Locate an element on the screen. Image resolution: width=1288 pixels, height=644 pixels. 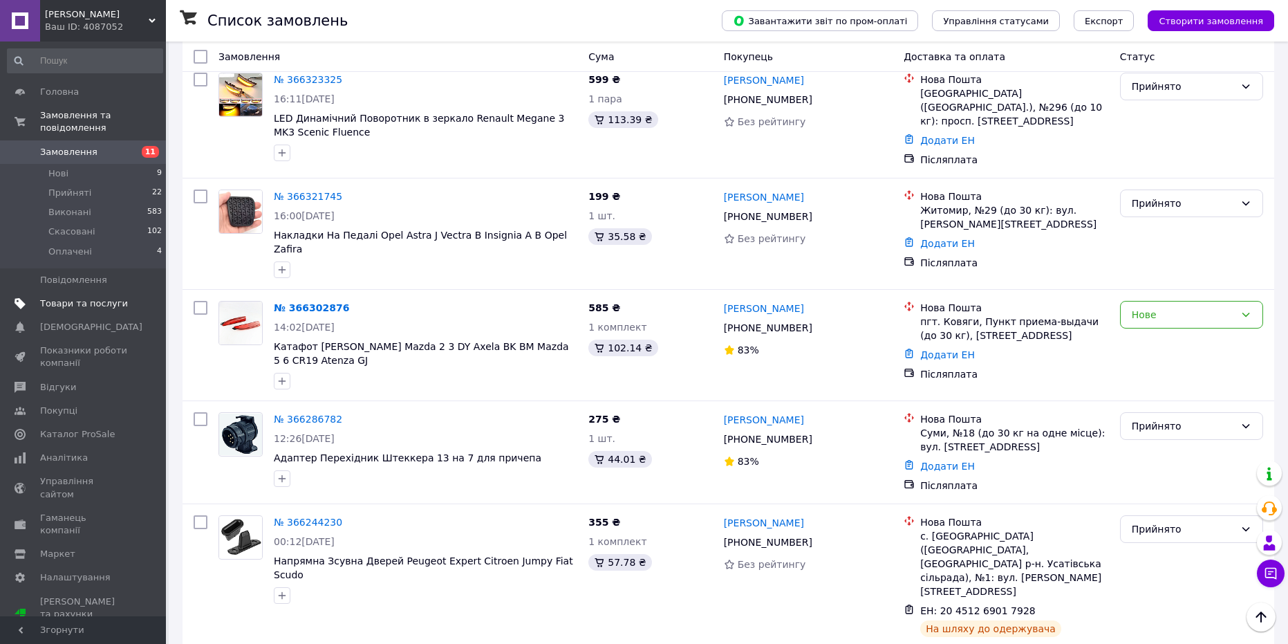
span: Фікс Майстер is located at coordinates (97, 15).